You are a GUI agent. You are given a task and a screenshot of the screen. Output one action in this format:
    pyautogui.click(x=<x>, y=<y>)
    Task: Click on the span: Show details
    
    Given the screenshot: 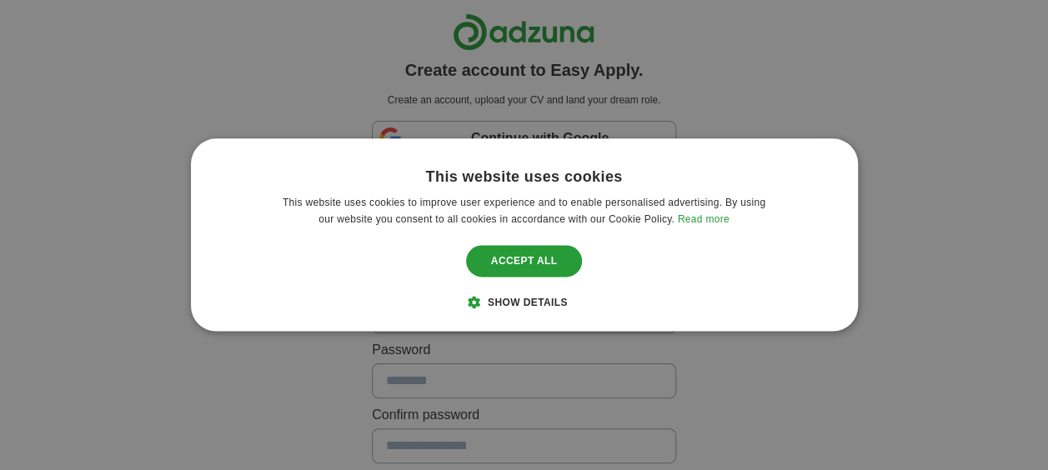 What is the action you would take?
    pyautogui.click(x=528, y=303)
    